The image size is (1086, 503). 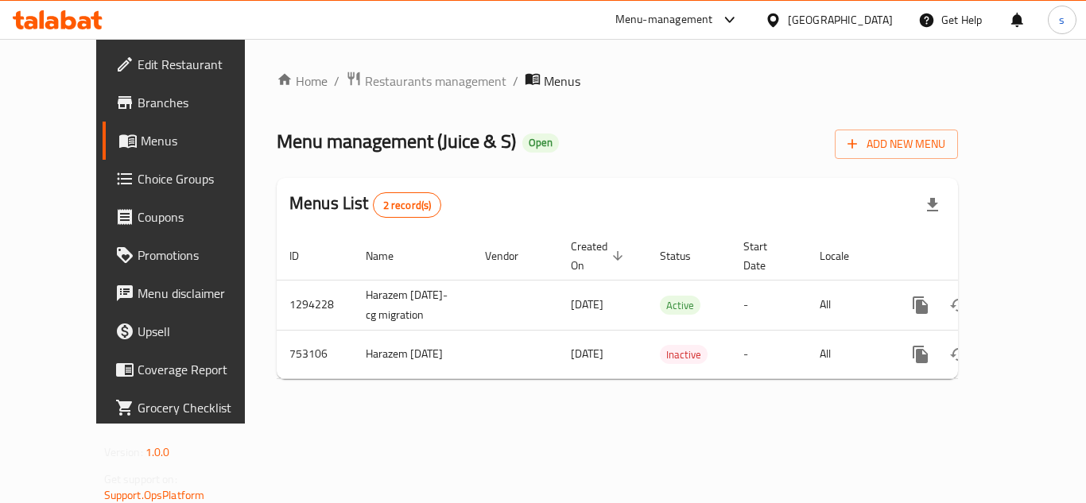 What do you see at coordinates (190, 255) in the screenshot?
I see `a: Promotions` at bounding box center [190, 255].